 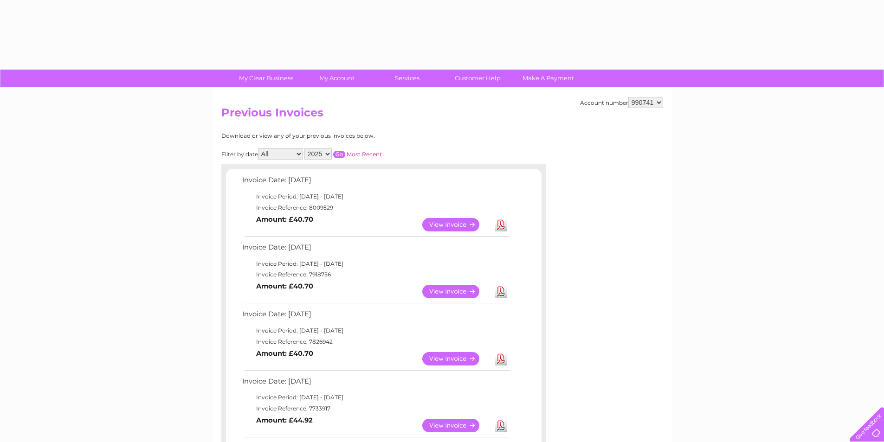 What do you see at coordinates (364, 154) in the screenshot?
I see `a: Most Recent` at bounding box center [364, 154].